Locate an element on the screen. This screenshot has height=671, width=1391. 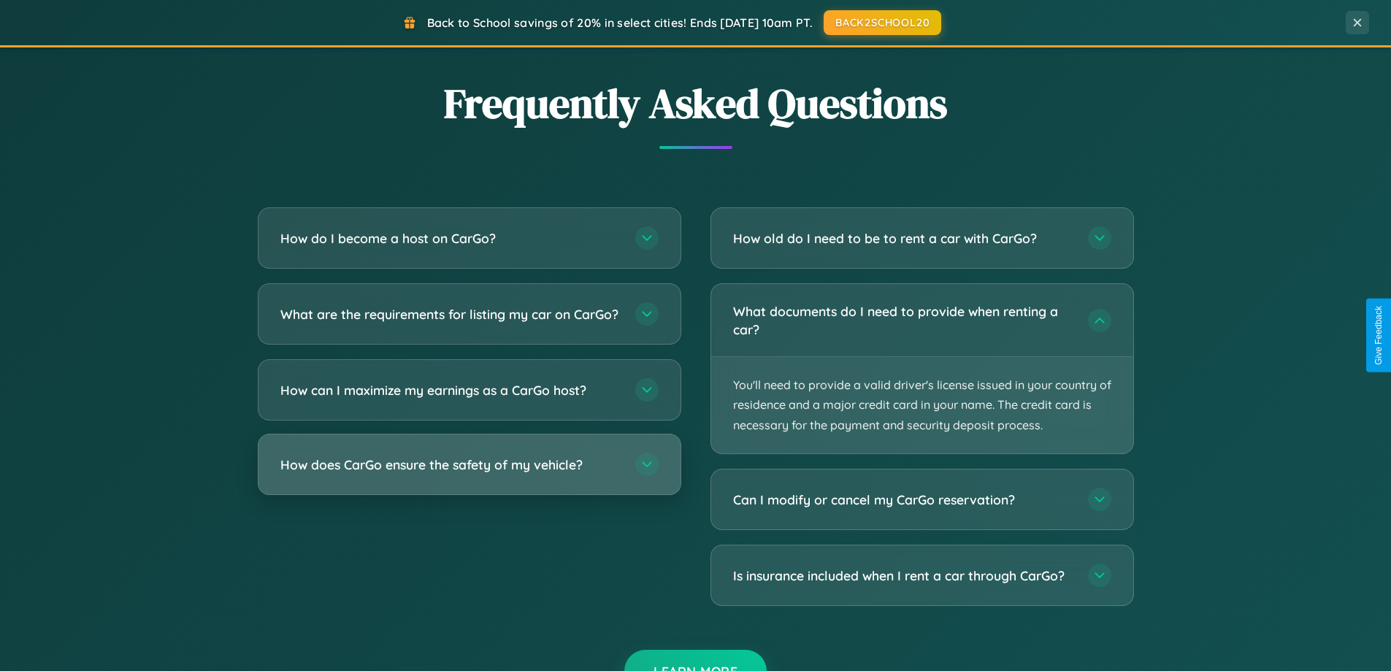
h3: Can I modify or cancel my CarGo reservation? is located at coordinates (903, 499).